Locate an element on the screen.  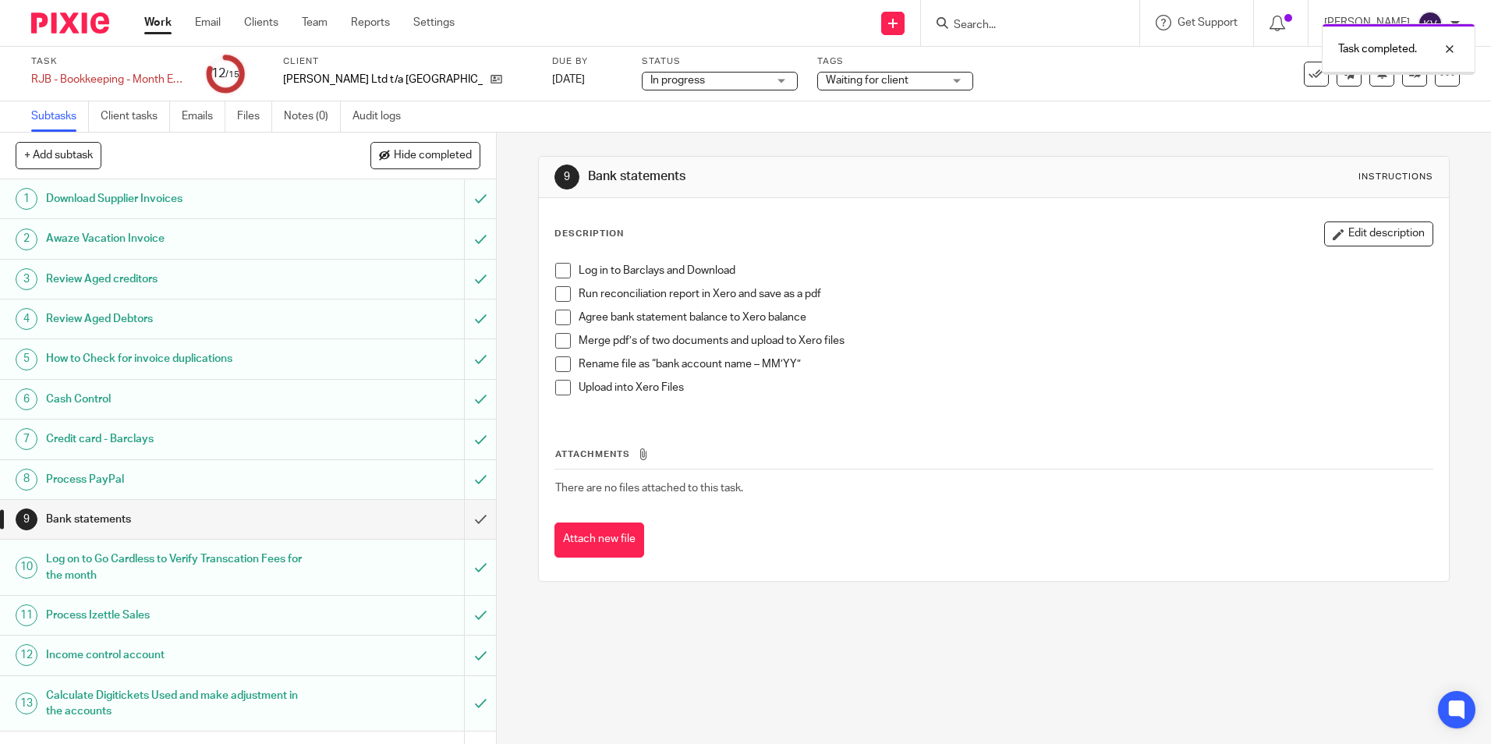
a: Settings is located at coordinates (434, 23).